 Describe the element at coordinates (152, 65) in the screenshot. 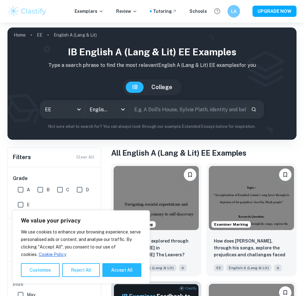

I see `p: Type a search phrase to find the most relevant English A (Lang & Lit) EE examples for you` at that location.